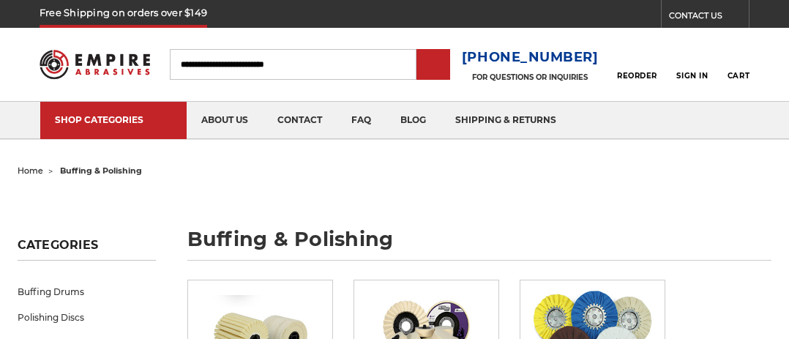  What do you see at coordinates (691, 75) in the screenshot?
I see `span: Sign In` at bounding box center [691, 75].